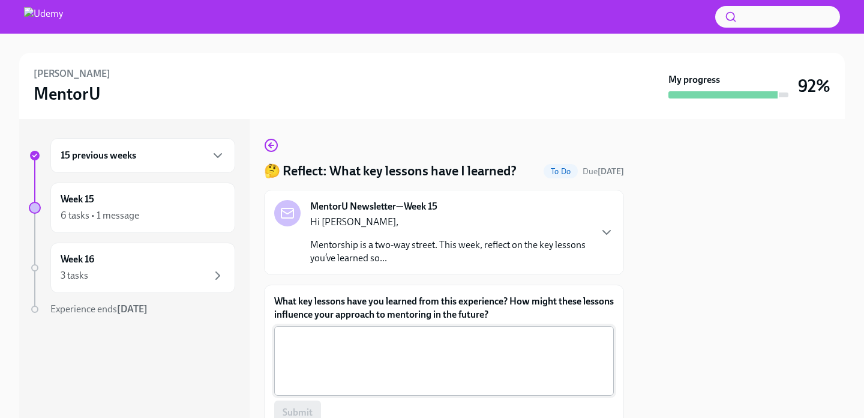 The height and width of the screenshot is (418, 864). What do you see at coordinates (77, 259) in the screenshot?
I see `h6: Week 16` at bounding box center [77, 259].